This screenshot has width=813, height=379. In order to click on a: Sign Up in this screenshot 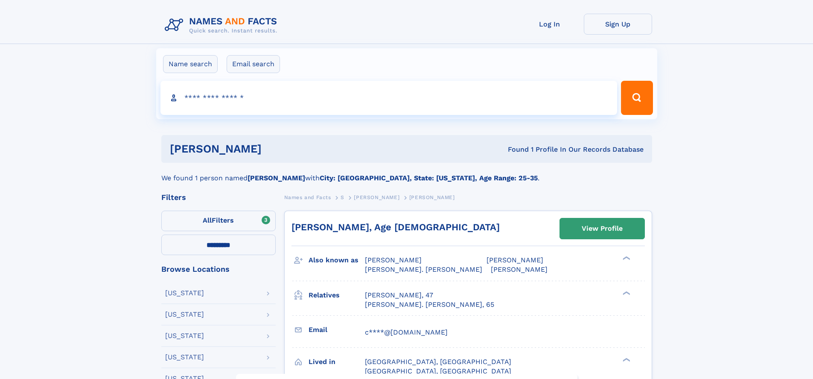, I will do `click(618, 24)`.